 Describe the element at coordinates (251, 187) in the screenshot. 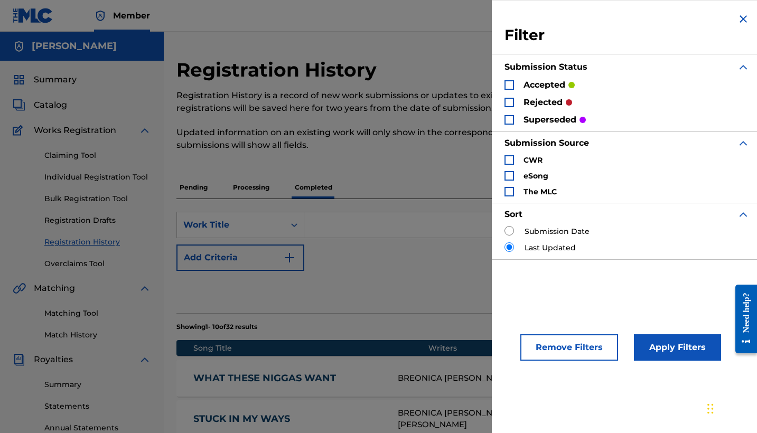

I see `p: Processing` at that location.